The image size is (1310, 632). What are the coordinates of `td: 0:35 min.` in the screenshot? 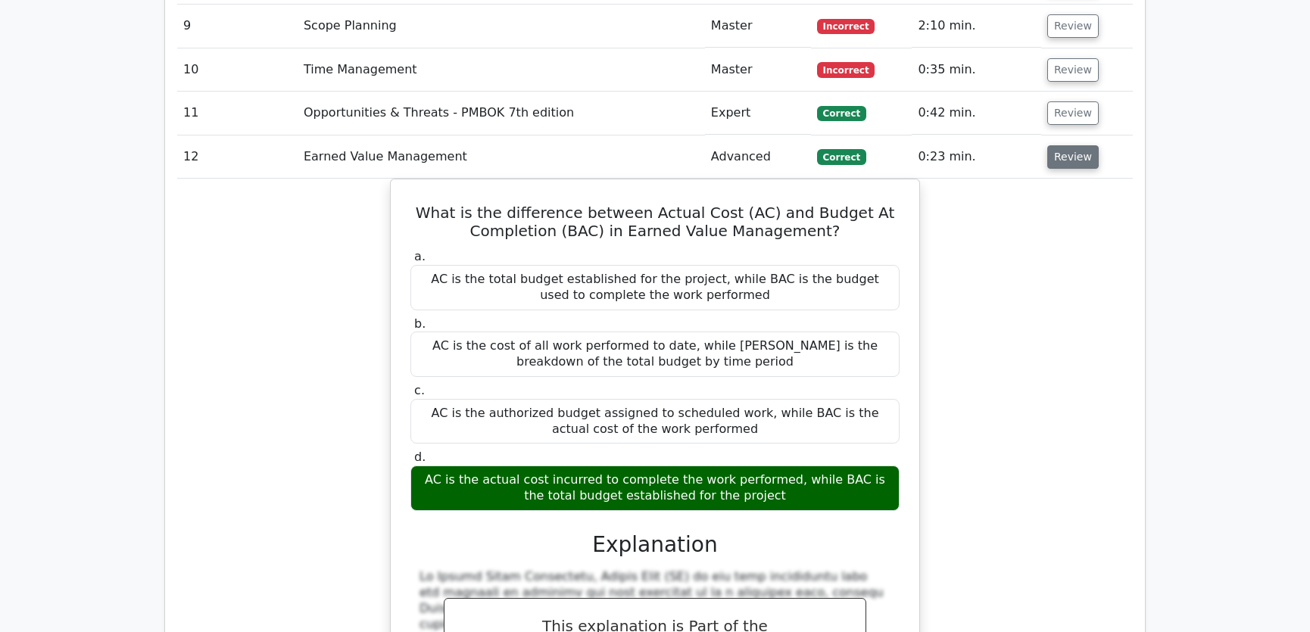 It's located at (976, 70).